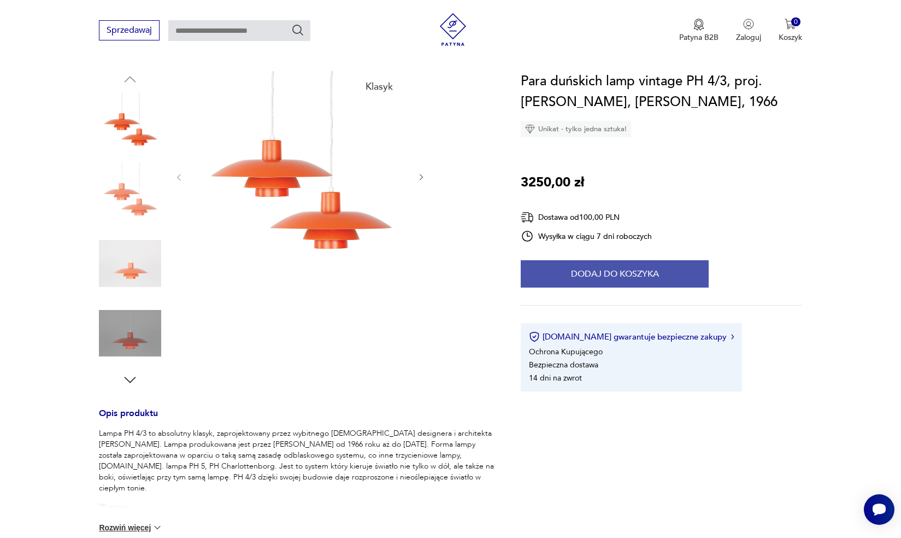 This screenshot has width=901, height=538. Describe the element at coordinates (749, 31) in the screenshot. I see `button: Zaloguj` at that location.